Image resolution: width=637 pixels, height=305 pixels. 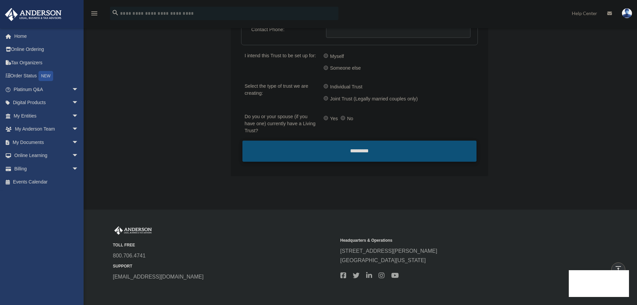 I want to click on a: 800.706.4741, so click(x=129, y=255).